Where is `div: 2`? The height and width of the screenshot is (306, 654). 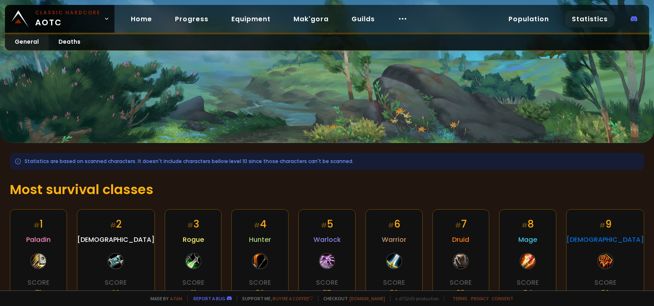
div: 2 is located at coordinates (116, 224).